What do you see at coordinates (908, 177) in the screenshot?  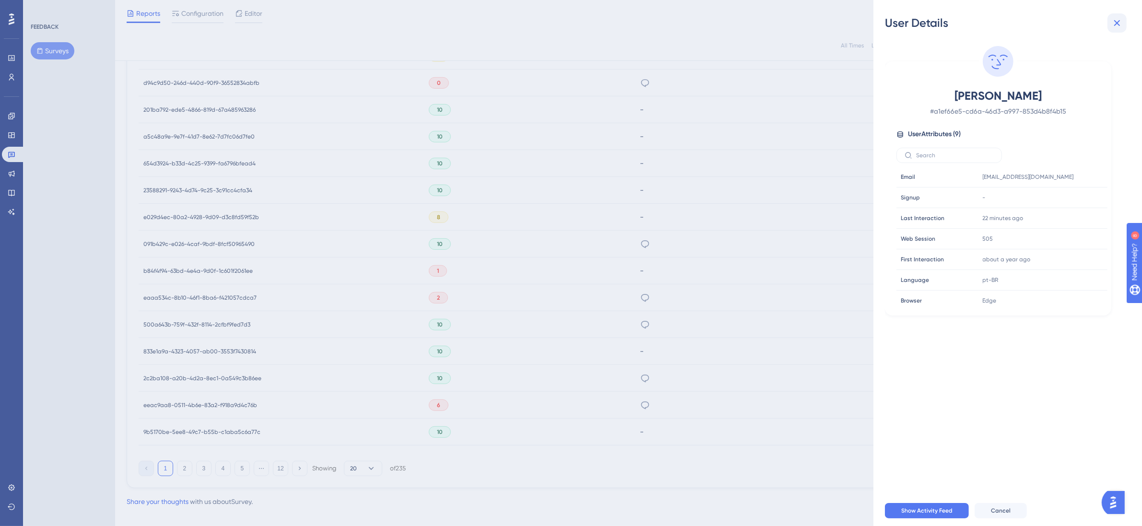 I see `span: Email` at bounding box center [908, 177].